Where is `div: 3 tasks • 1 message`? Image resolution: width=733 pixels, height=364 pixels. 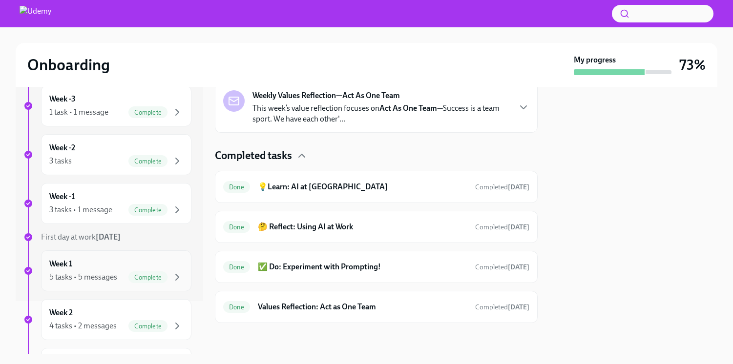 div: 3 tasks • 1 message is located at coordinates (81, 210).